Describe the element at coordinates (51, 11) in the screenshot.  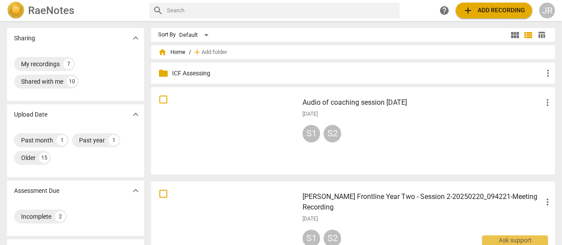
I see `h2: RaeNotes` at that location.